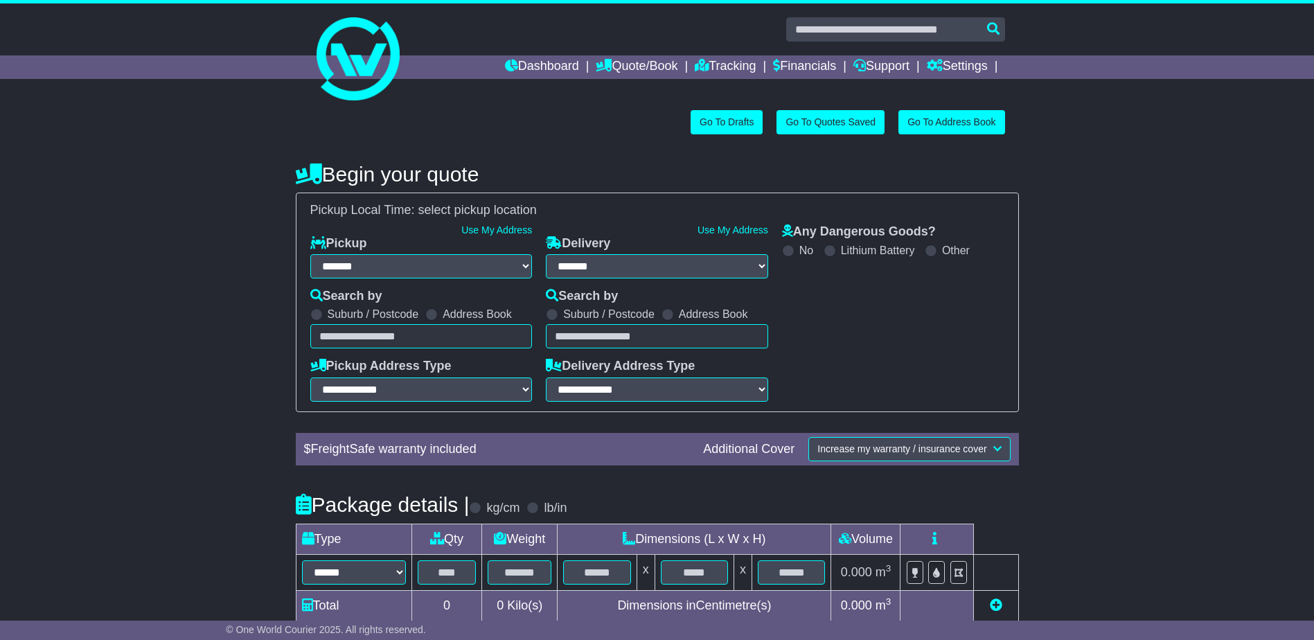 This screenshot has width=1314, height=640. What do you see at coordinates (727, 122) in the screenshot?
I see `a: Go To Drafts` at bounding box center [727, 122].